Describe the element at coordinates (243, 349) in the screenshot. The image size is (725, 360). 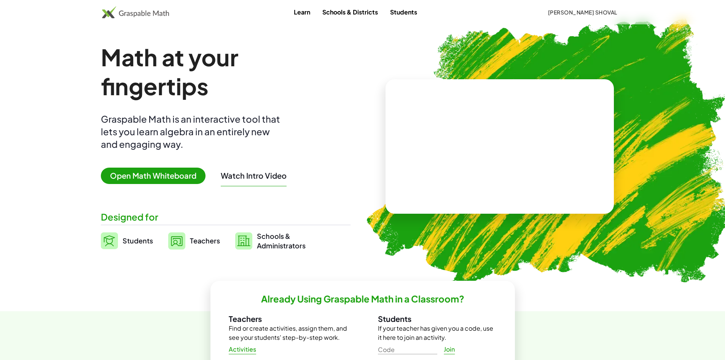
I see `a: Activities` at that location.